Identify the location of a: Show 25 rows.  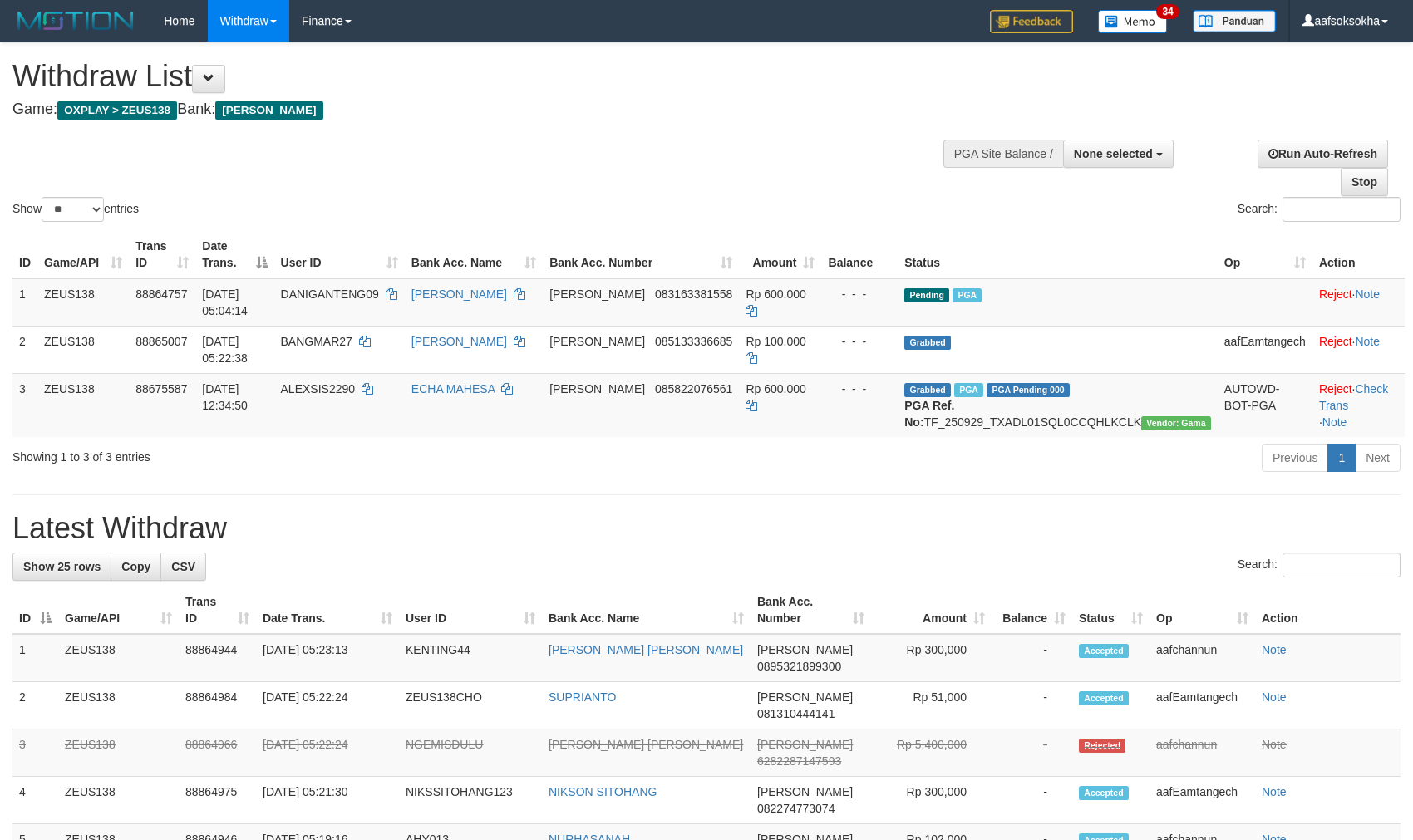
(61, 567).